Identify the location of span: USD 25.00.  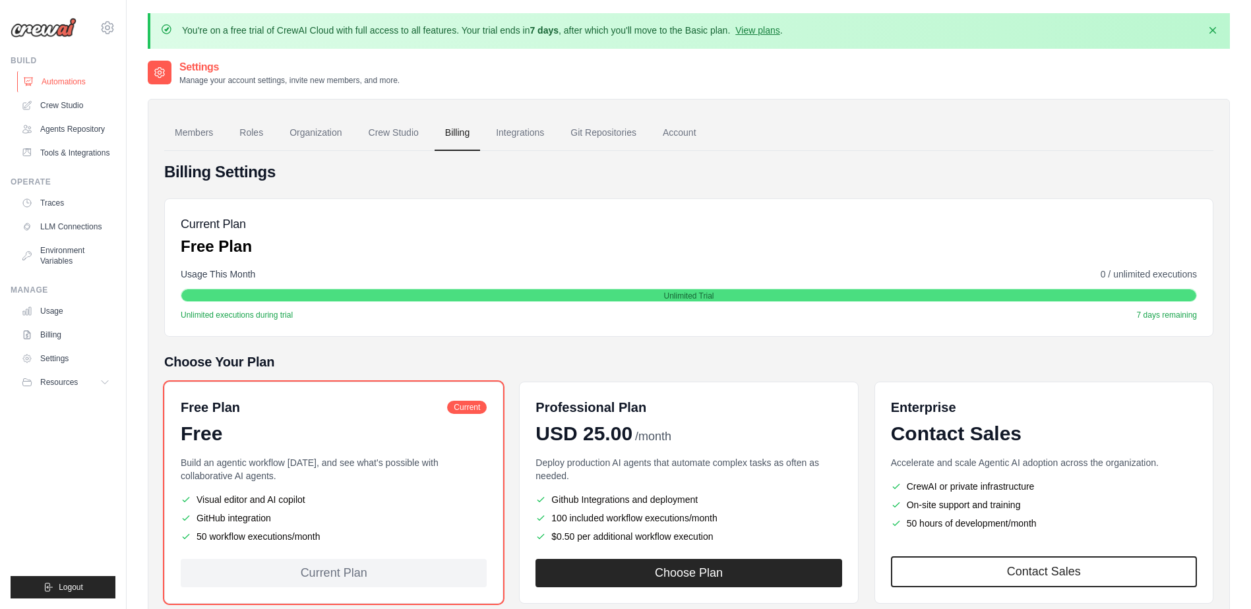
(584, 434).